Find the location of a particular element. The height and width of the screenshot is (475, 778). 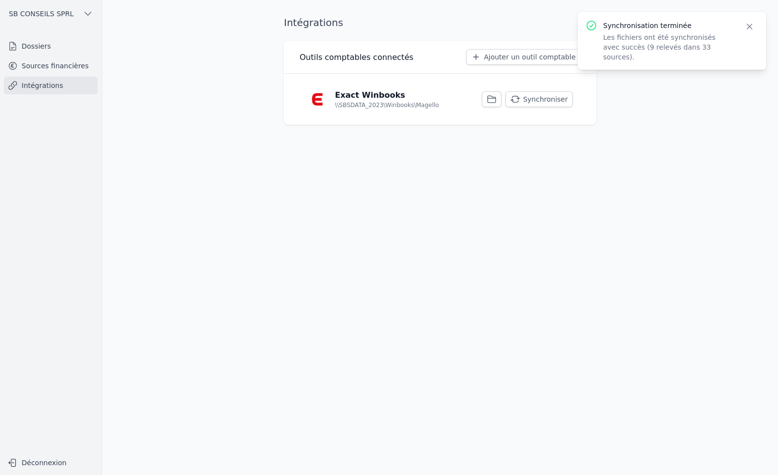

a: Sources financières is located at coordinates (51, 66).